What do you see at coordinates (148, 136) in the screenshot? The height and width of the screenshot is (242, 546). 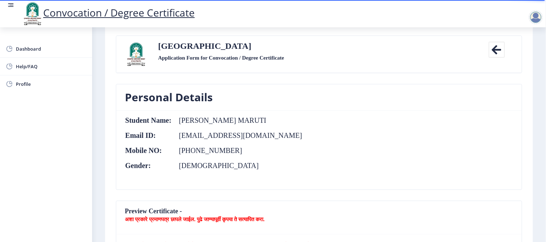 I see `th: Email ID:` at bounding box center [148, 136].